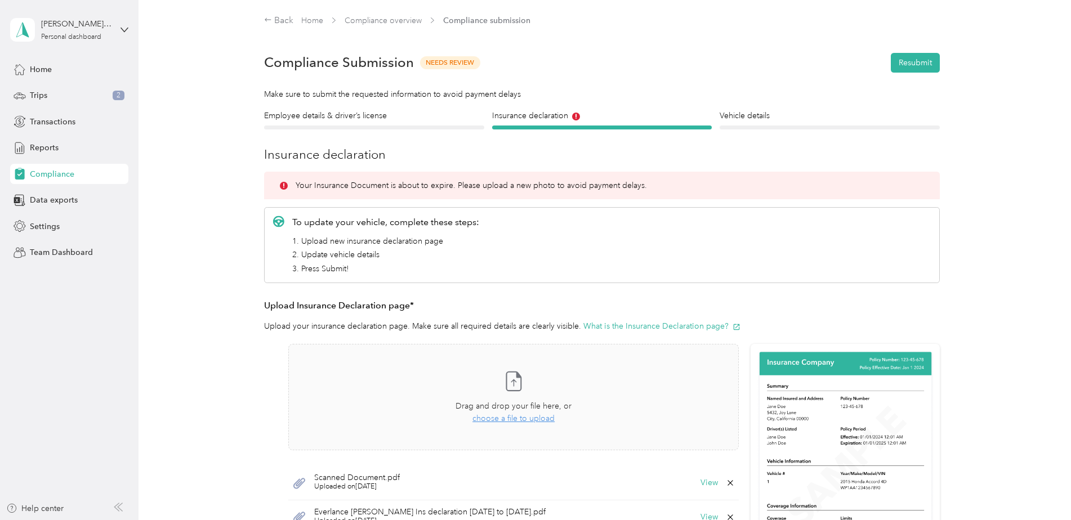  I want to click on span: Home, so click(41, 69).